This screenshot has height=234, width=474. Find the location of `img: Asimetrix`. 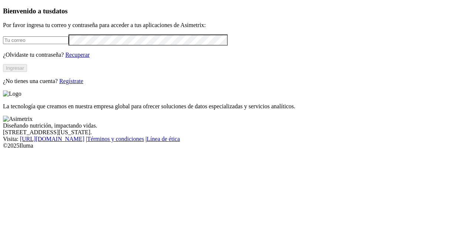

img: Asimetrix is located at coordinates (18, 119).